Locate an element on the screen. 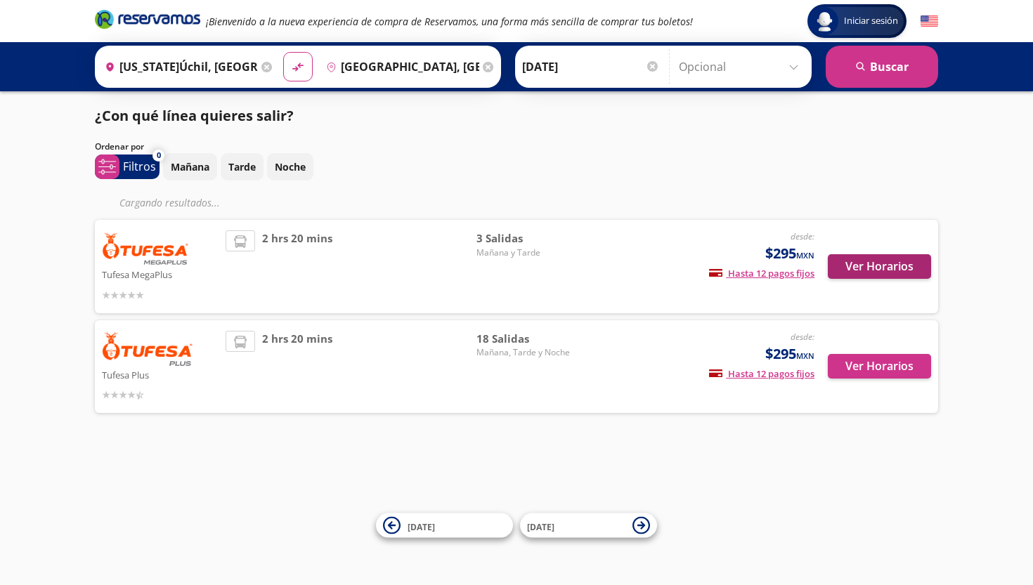  img: Tufesa MegaPlus is located at coordinates (145, 248).